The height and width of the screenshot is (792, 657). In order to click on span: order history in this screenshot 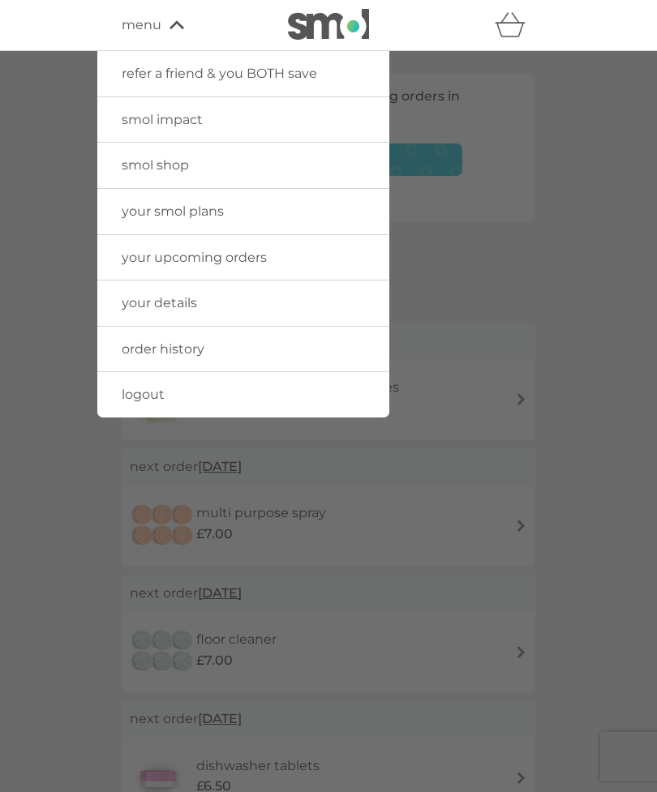, I will do `click(163, 349)`.